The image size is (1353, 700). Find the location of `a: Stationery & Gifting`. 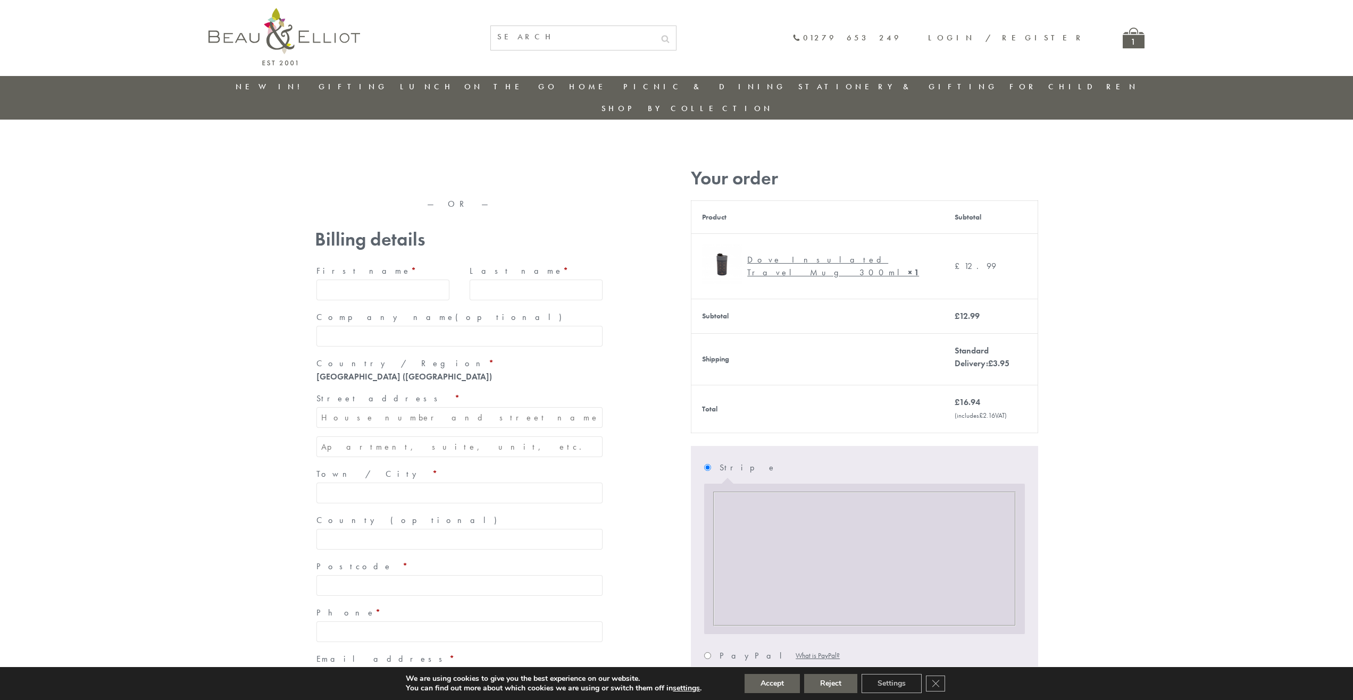

a: Stationery & Gifting is located at coordinates (898, 87).